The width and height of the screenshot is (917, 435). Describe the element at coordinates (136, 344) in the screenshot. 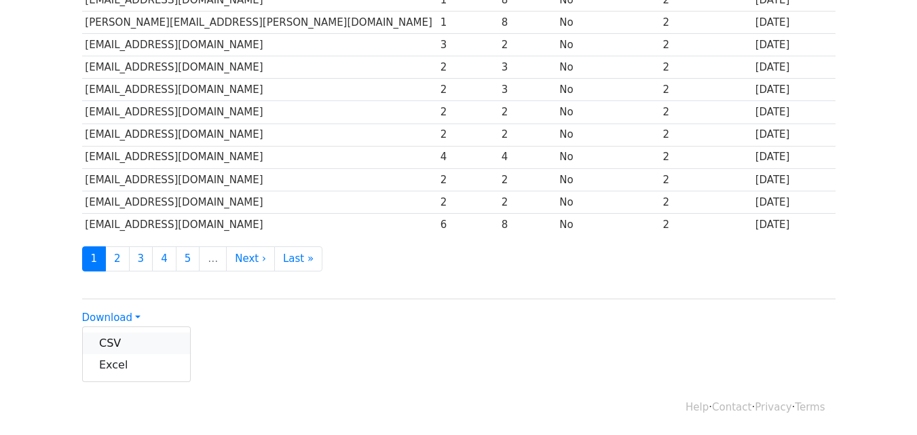

I see `a: CSV` at that location.